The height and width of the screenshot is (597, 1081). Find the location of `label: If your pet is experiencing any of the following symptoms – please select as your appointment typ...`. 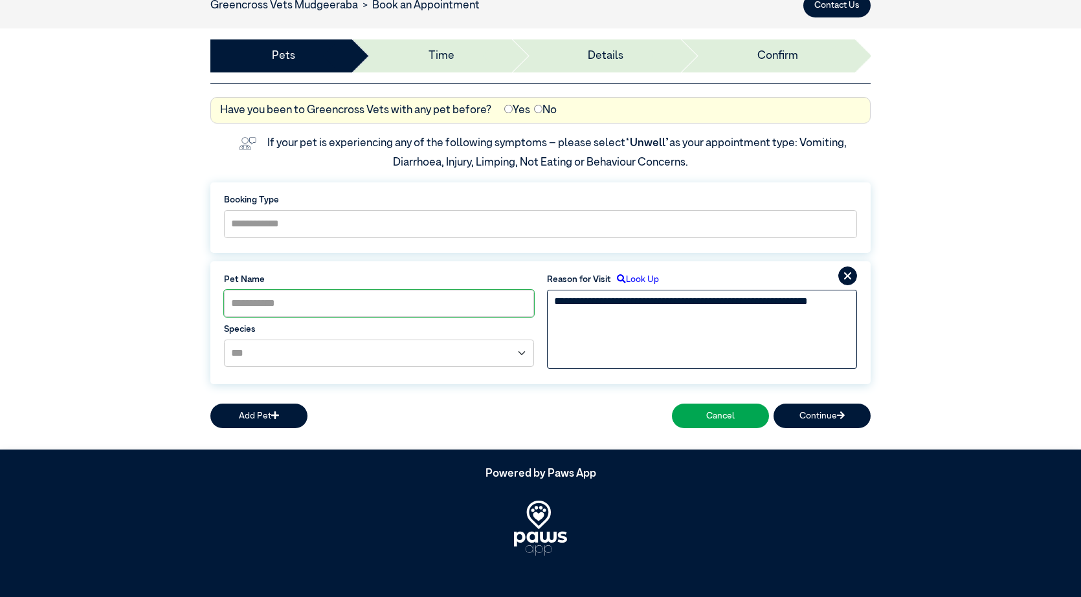

label: If your pet is experiencing any of the following symptoms – please select as your appointment typ... is located at coordinates (558, 153).